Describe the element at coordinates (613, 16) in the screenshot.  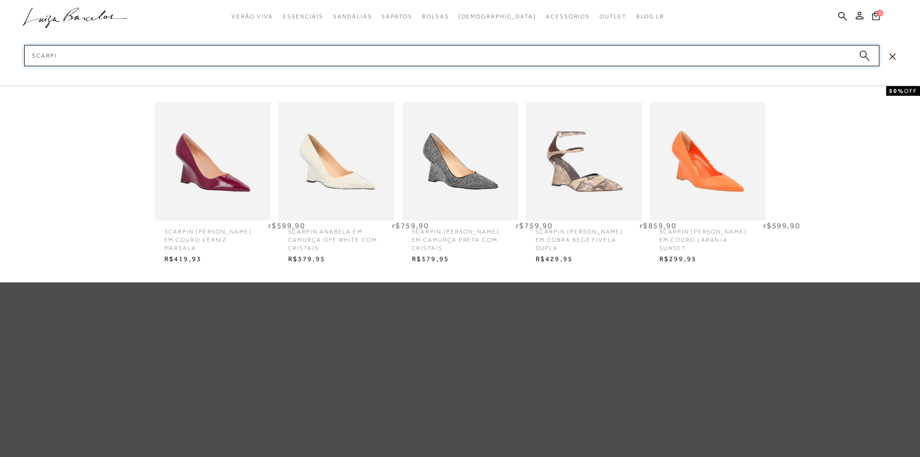
I see `span: Outlet` at that location.